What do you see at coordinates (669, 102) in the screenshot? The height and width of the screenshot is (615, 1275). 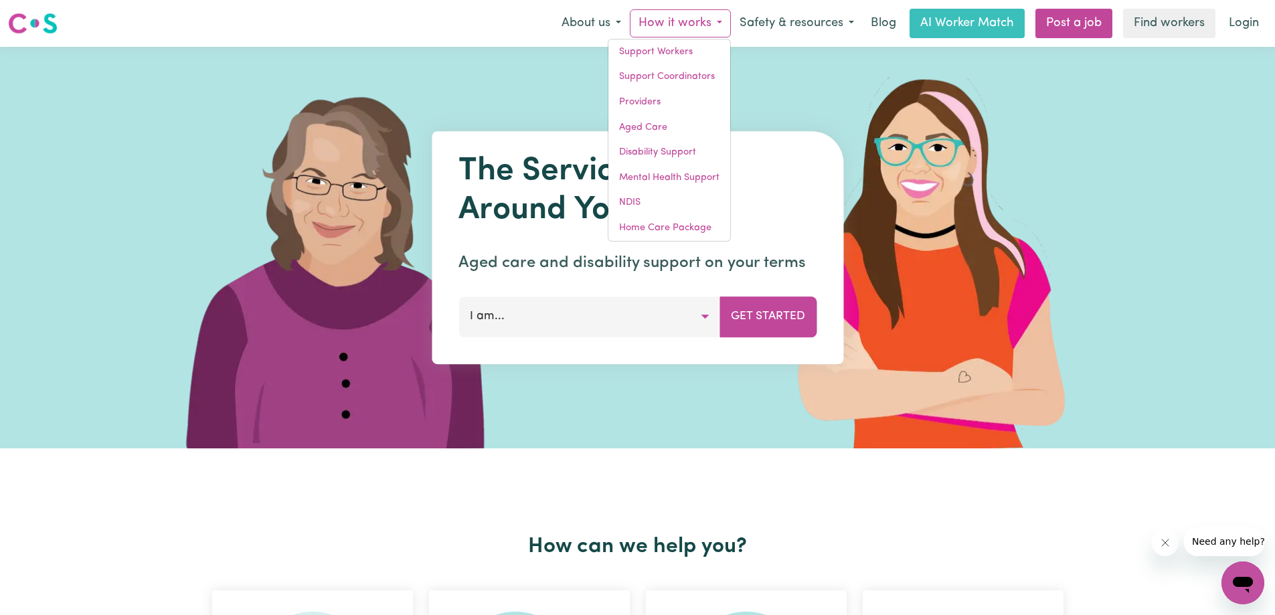 I see `a: Providers` at bounding box center [669, 102].